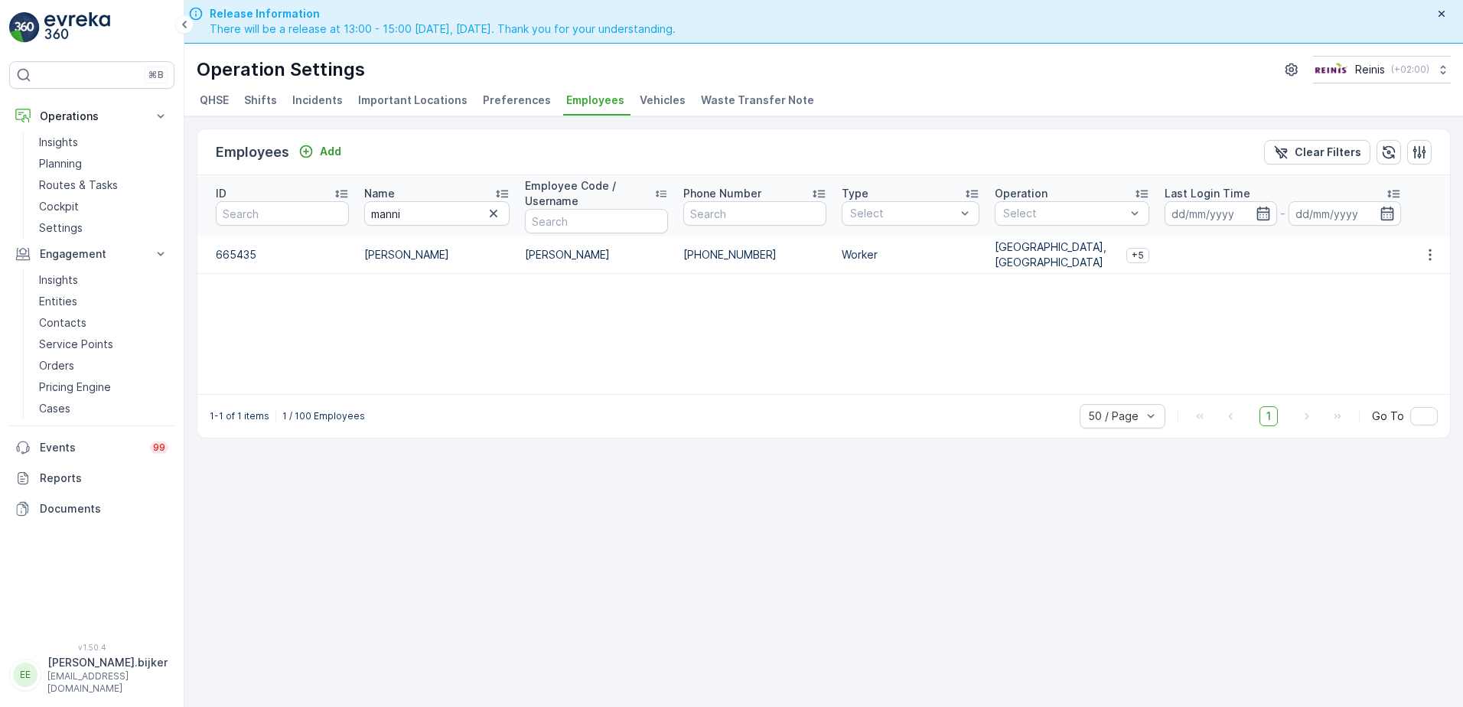 This screenshot has width=1463, height=707. I want to click on p: Employees, so click(253, 152).